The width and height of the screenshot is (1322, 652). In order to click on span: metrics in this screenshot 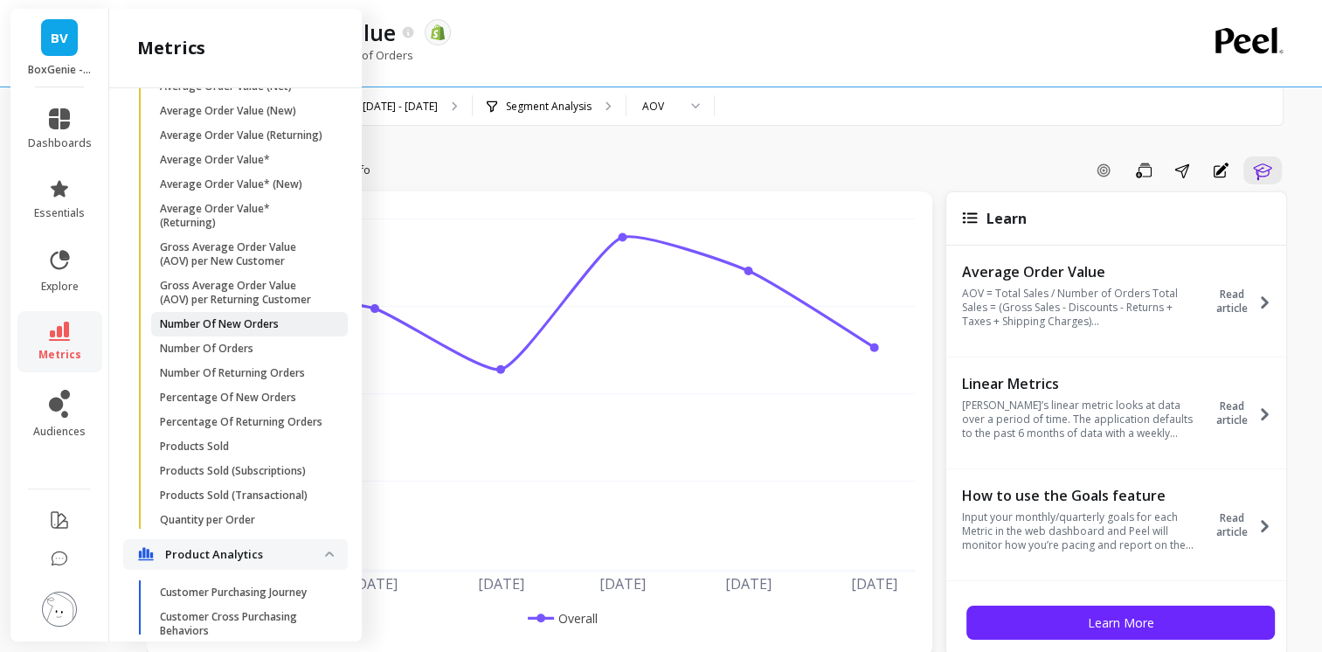, I will do `click(59, 355)`.